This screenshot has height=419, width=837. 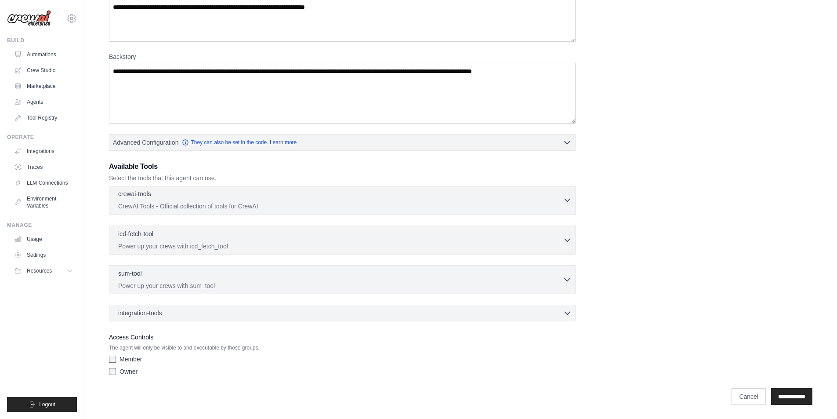 I want to click on button: integration-tools, so click(x=342, y=313).